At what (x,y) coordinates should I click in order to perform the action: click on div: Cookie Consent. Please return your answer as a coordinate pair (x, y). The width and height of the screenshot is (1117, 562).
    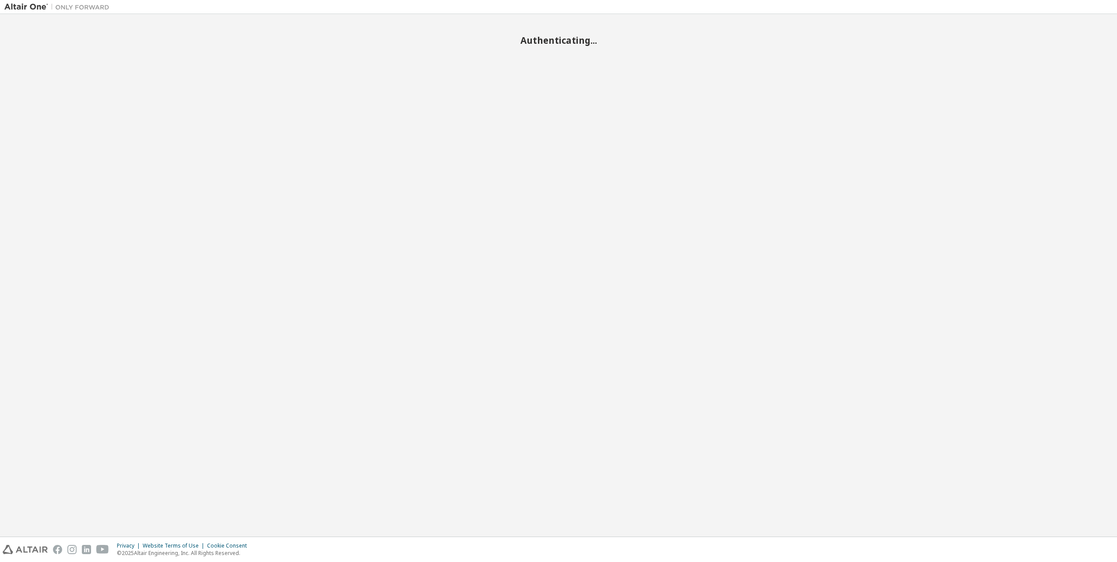
    Looking at the image, I should click on (229, 546).